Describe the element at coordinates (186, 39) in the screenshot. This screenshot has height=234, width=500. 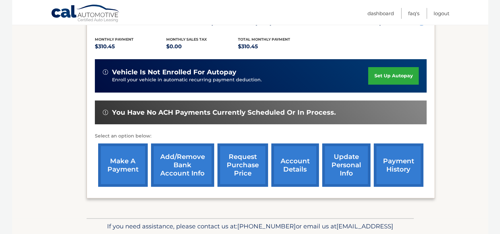
I see `span: Monthly sales Tax` at that location.